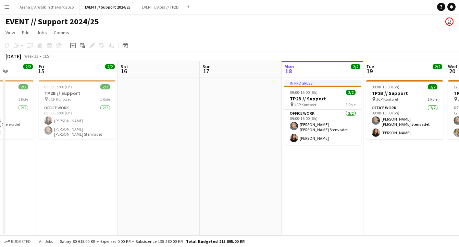 Image resolution: width=459 pixels, height=247 pixels. What do you see at coordinates (323, 112) in the screenshot?
I see `div: In progress09:00-15:00 (6h)2/2TP2B // Support JCP Kontoret1 RoleOffice work2/209:00-15:00 (6h)[PE...` at bounding box center [323, 112].